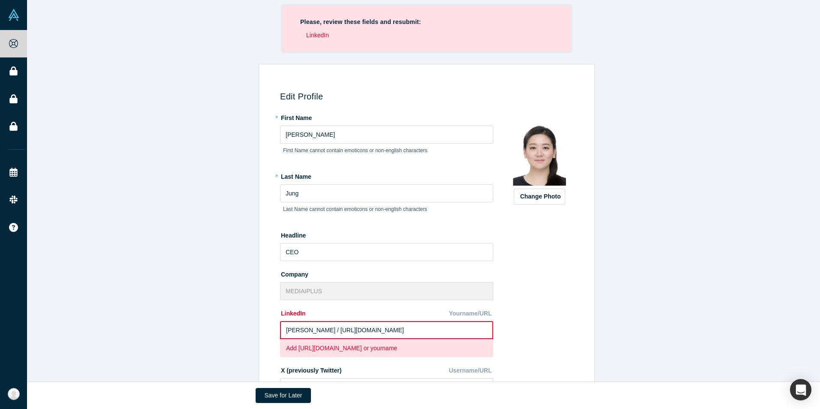  I want to click on button: Save for Later, so click(283, 395).